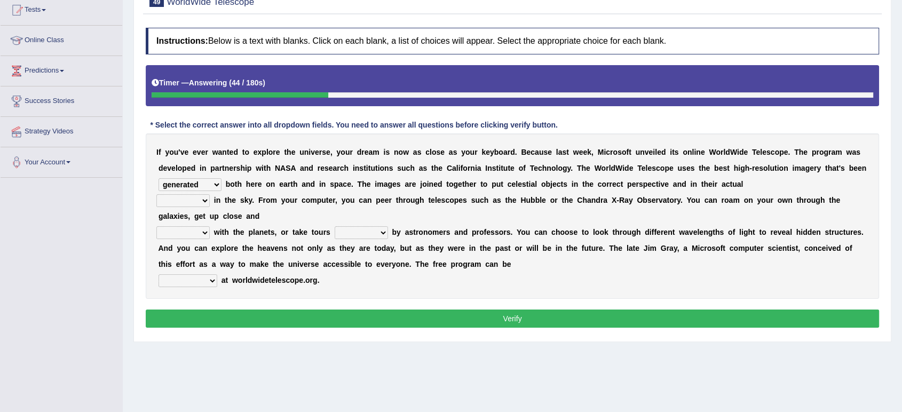  What do you see at coordinates (182, 41) in the screenshot?
I see `b: Instructions:` at bounding box center [182, 41].